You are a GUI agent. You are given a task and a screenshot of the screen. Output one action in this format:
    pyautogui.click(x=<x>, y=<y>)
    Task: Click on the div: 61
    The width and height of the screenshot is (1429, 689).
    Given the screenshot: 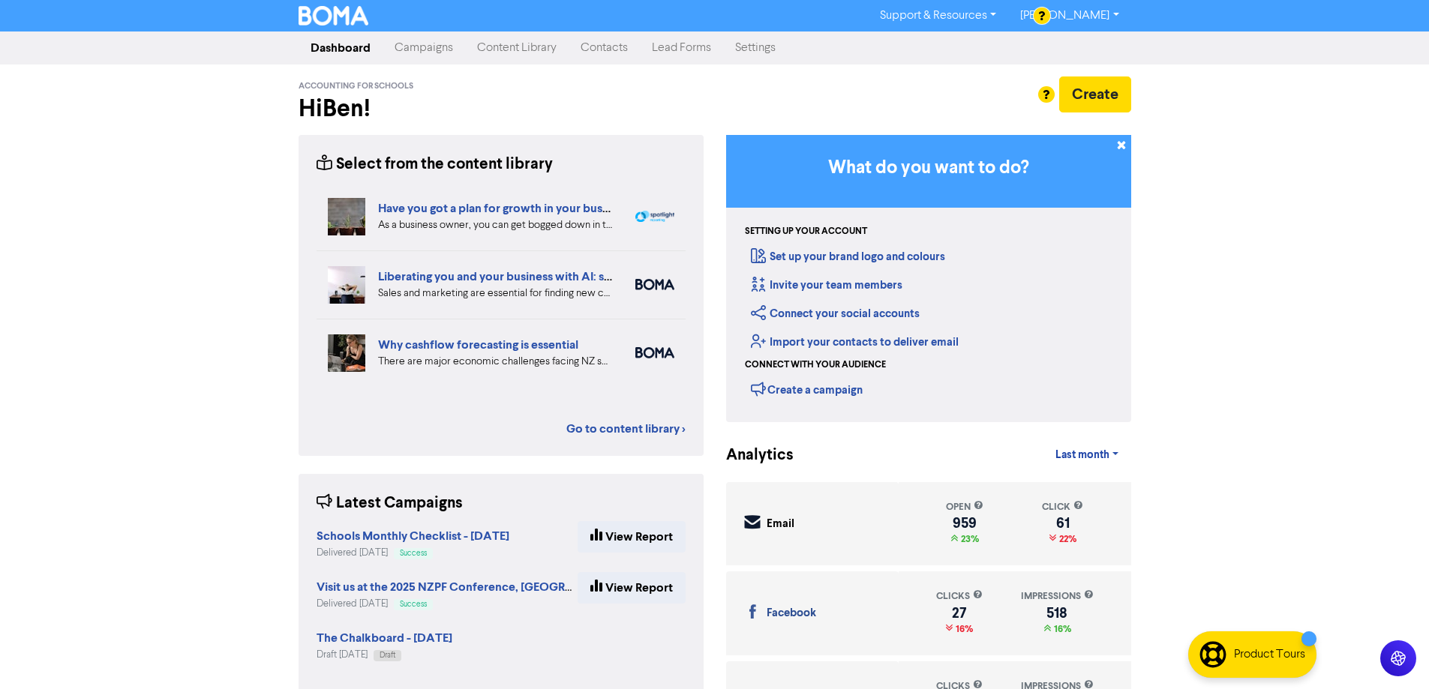 What is the action you would take?
    pyautogui.click(x=1062, y=524)
    